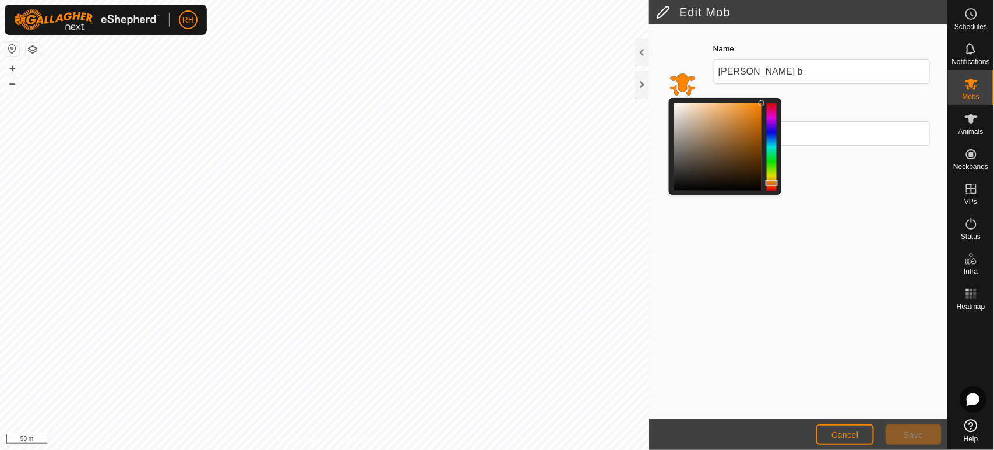 The height and width of the screenshot is (450, 994). I want to click on span: Mobs, so click(971, 97).